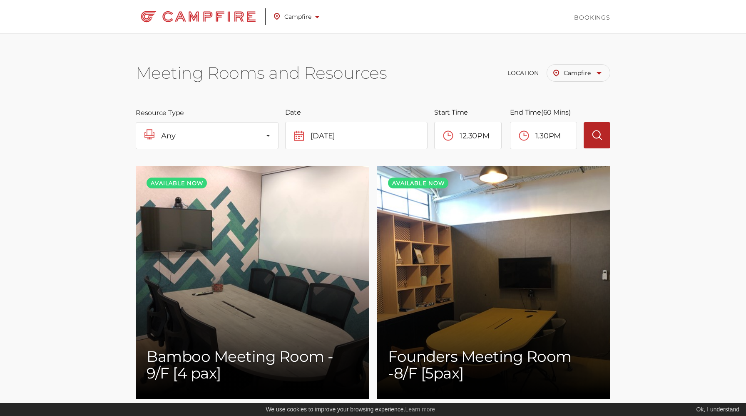 This screenshot has width=746, height=416. I want to click on label: Resource Type, so click(160, 113).